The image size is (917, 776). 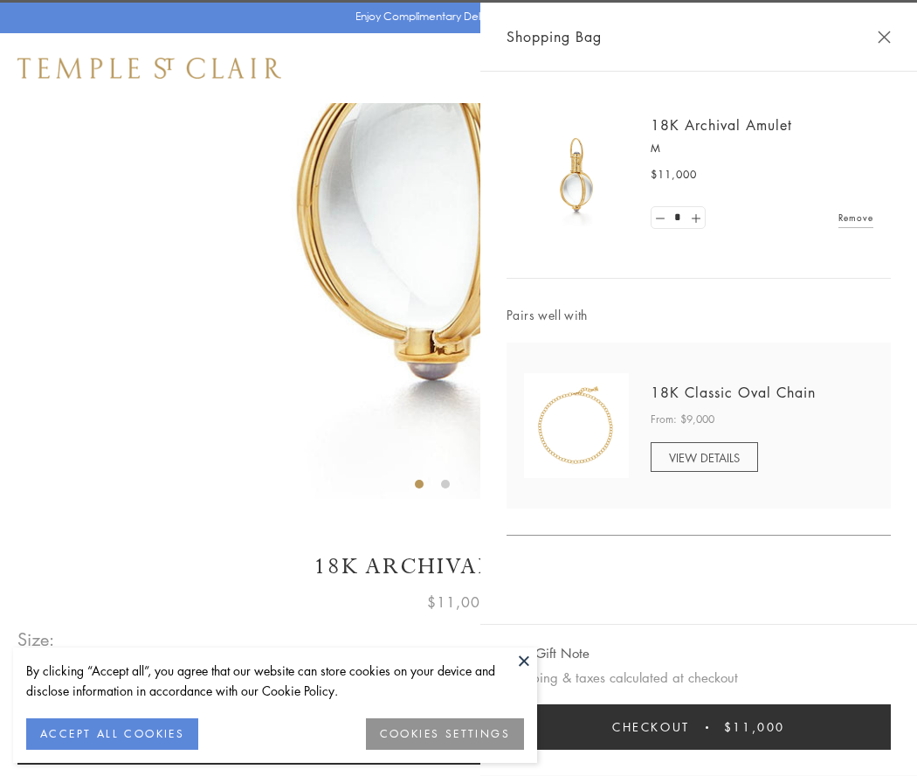 I want to click on h1: 18K Archival Amulet, so click(x=459, y=566).